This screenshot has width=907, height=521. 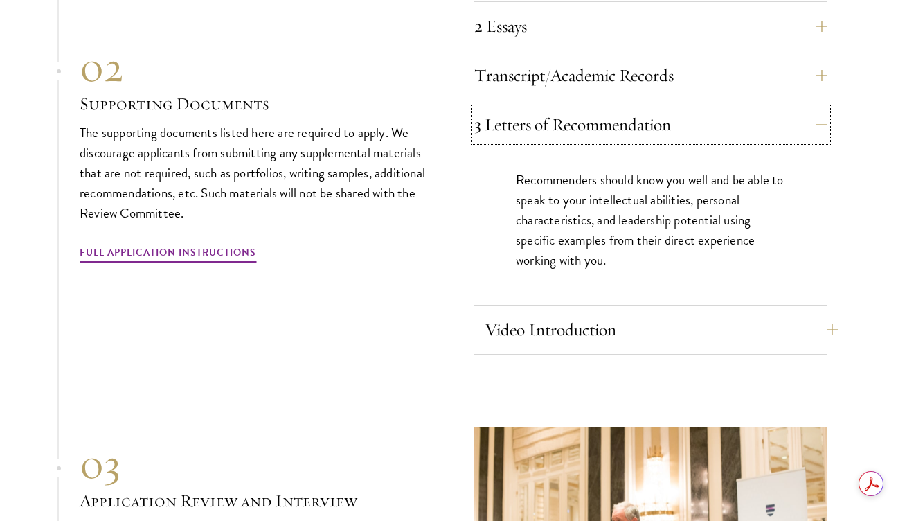 What do you see at coordinates (256, 104) in the screenshot?
I see `h3: Supporting Documents` at bounding box center [256, 104].